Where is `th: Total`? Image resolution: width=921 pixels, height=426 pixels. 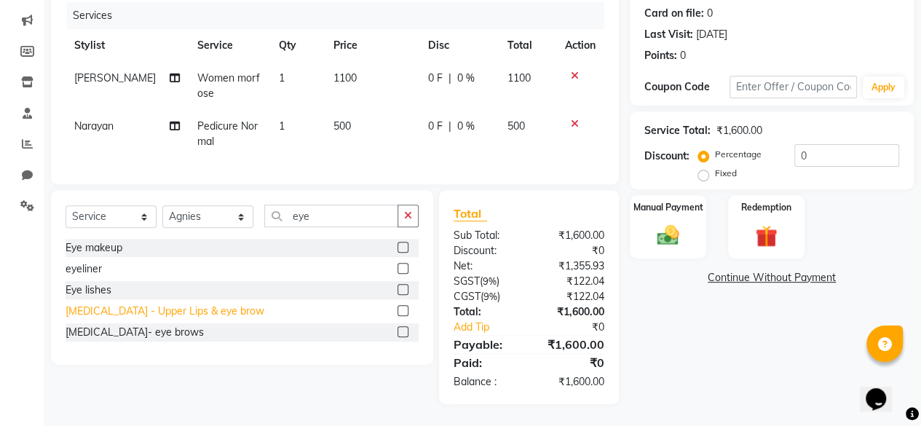
th: Total is located at coordinates (527, 45).